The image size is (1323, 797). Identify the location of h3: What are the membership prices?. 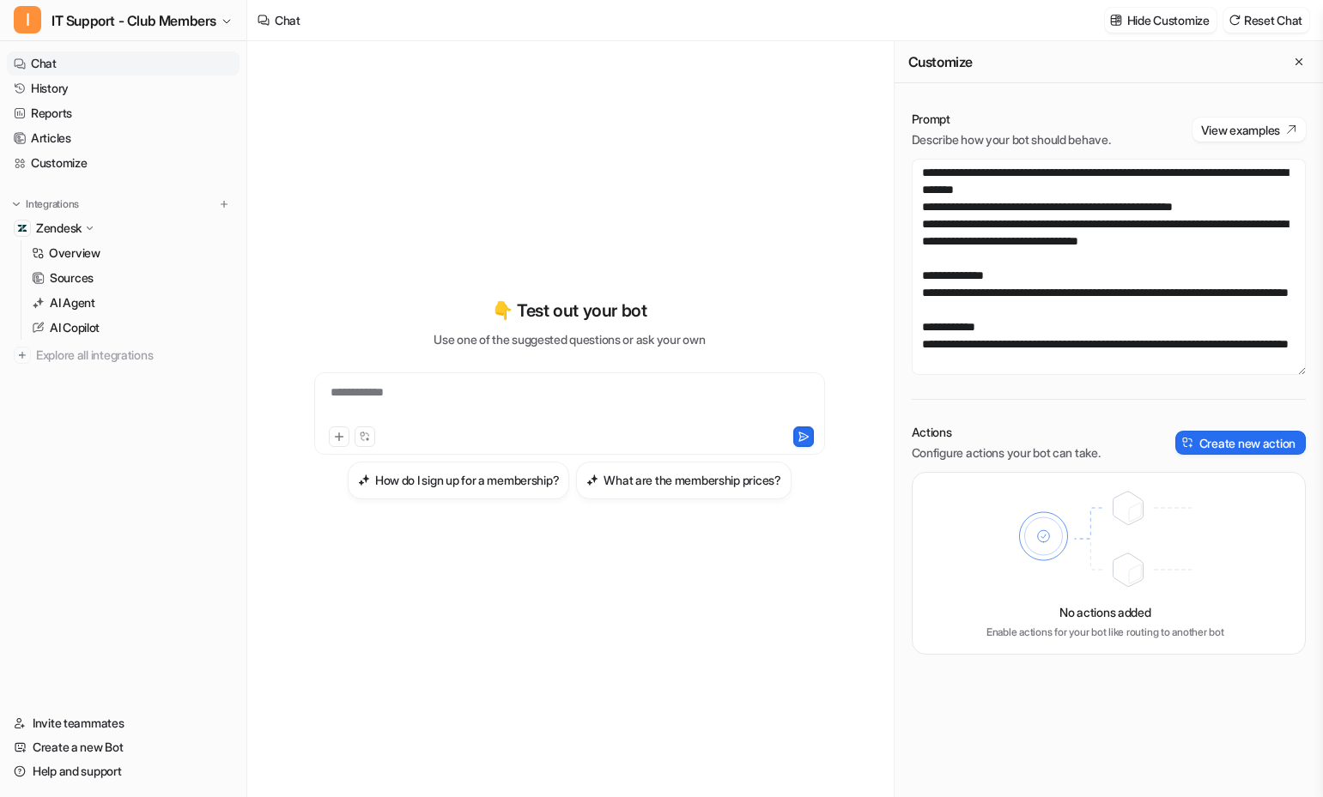
(692, 480).